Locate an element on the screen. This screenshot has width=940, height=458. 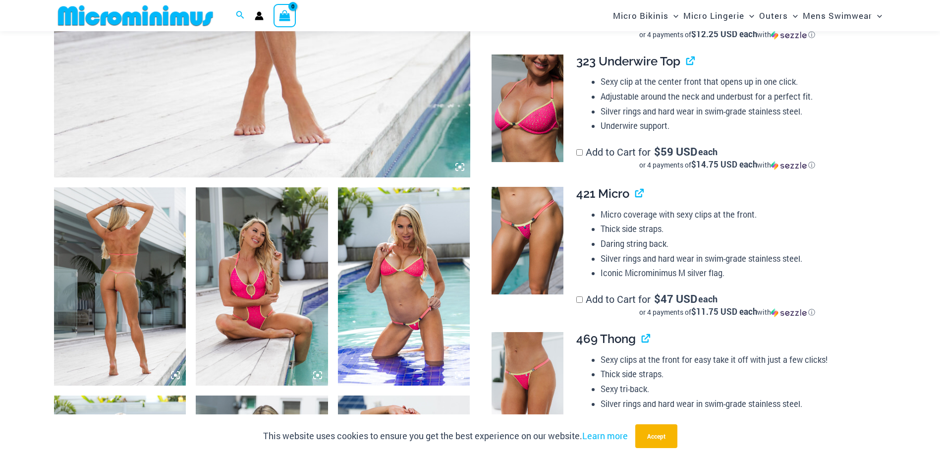
a: Bubble Mesh Highlight Pink 323 Top is located at coordinates (527, 109).